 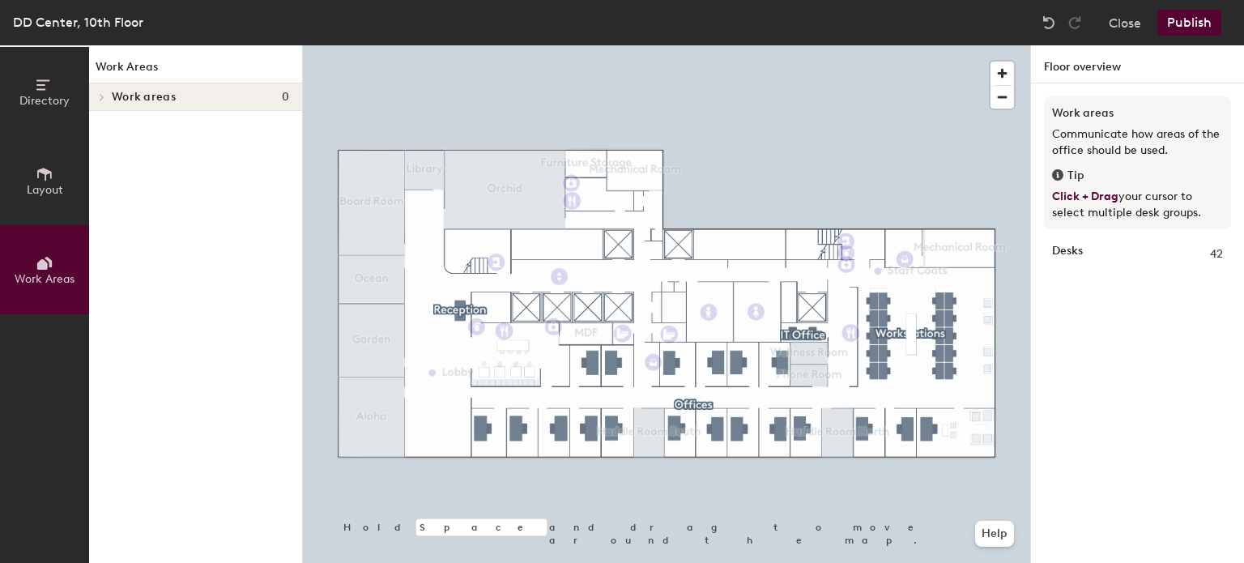 What do you see at coordinates (1189, 23) in the screenshot?
I see `button: Publish` at bounding box center [1189, 23].